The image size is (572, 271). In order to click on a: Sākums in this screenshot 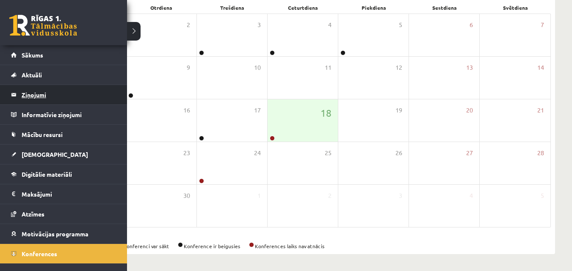, I will do `click(64, 55)`.